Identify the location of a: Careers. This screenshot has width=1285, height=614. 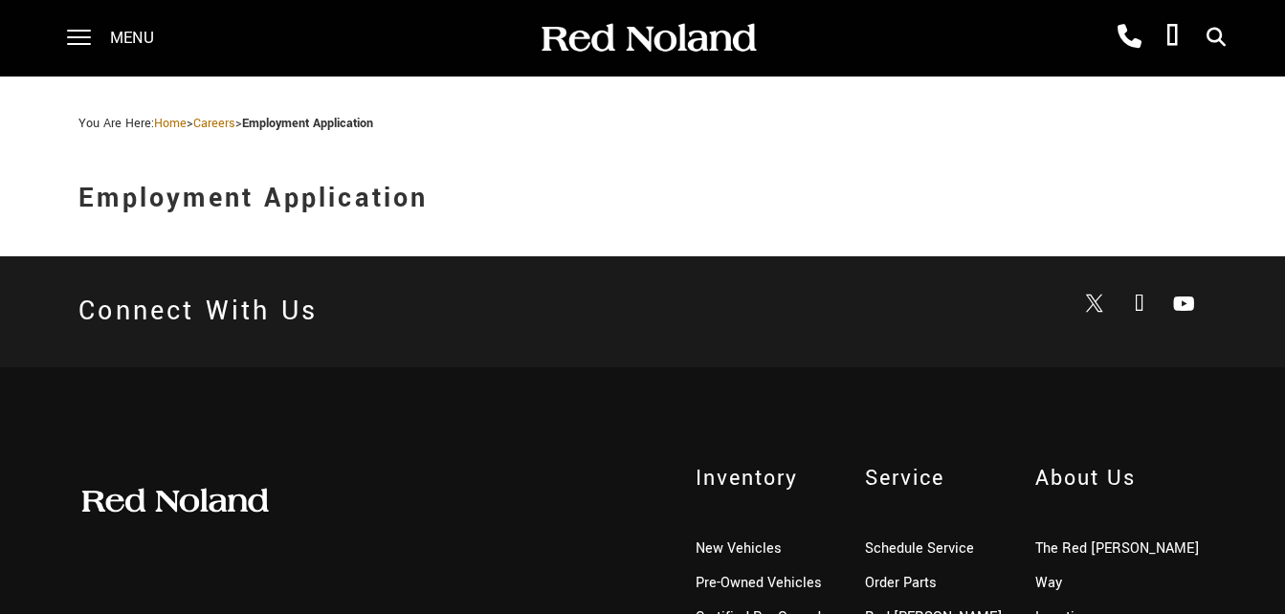
(214, 123).